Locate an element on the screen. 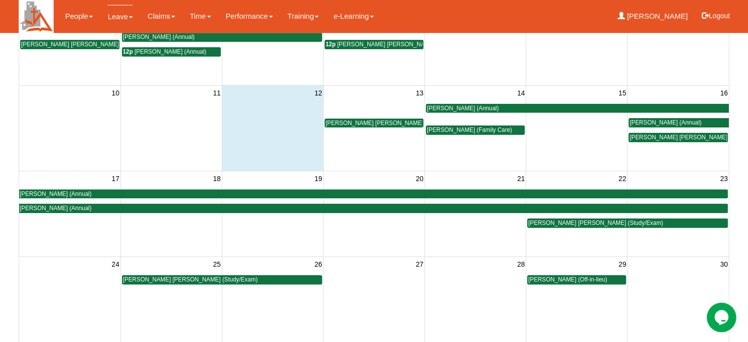 Image resolution: width=748 pixels, height=342 pixels. span: 24 is located at coordinates (116, 264).